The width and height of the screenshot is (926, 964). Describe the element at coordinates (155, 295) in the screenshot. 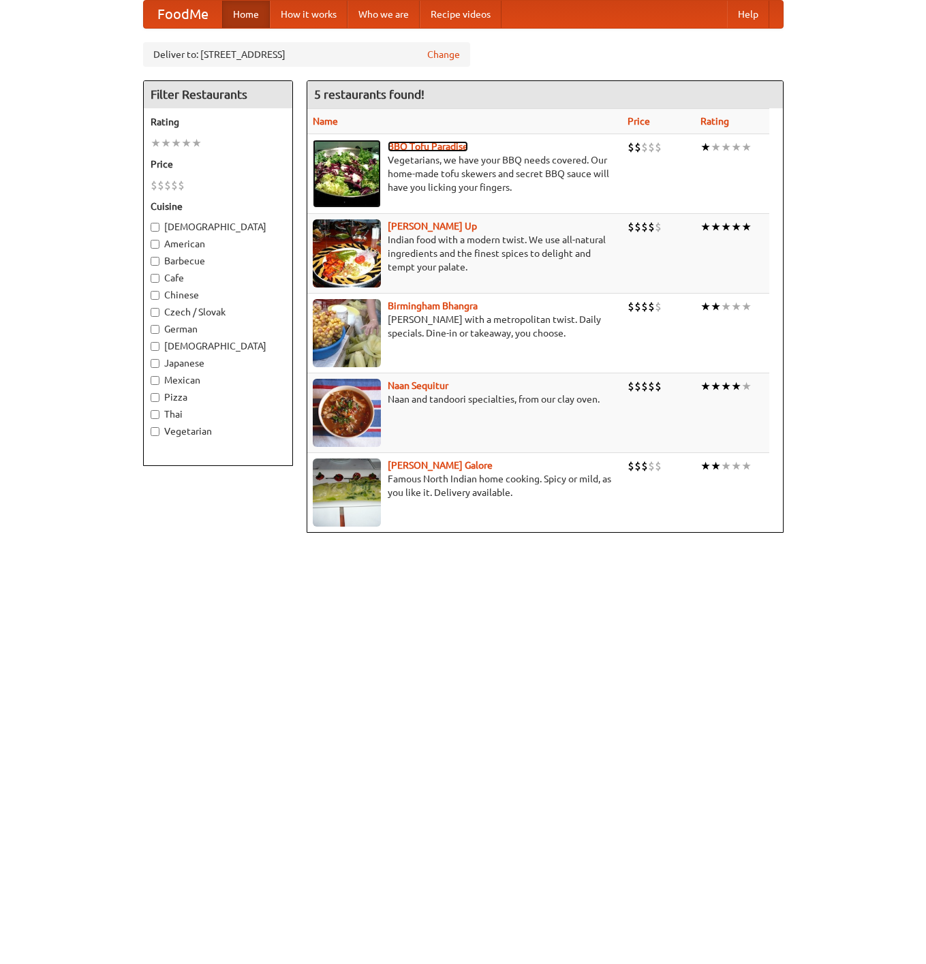

I see `input: Chinese` at that location.